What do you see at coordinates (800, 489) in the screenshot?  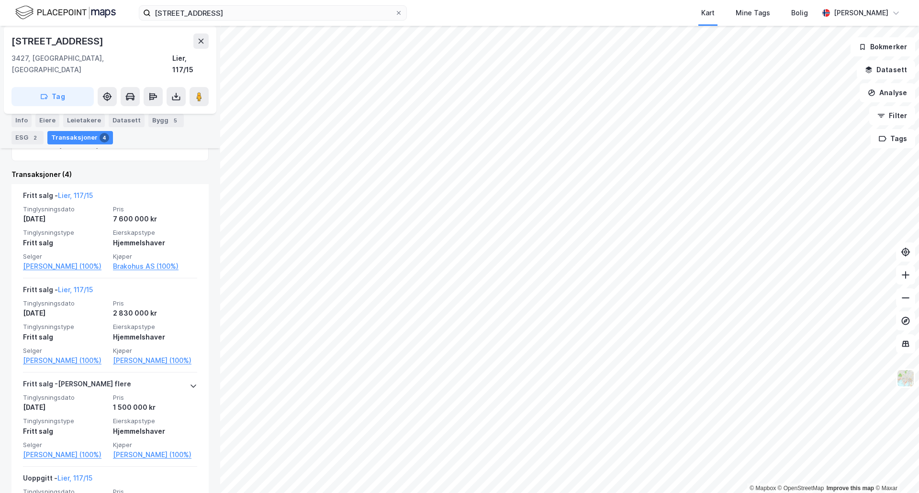 I see `a: OpenStreetMap` at bounding box center [800, 489].